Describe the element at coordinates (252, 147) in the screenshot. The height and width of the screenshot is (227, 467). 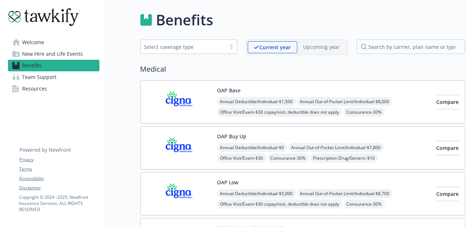
I see `span: Annual Deductible/Individual - $0` at that location.